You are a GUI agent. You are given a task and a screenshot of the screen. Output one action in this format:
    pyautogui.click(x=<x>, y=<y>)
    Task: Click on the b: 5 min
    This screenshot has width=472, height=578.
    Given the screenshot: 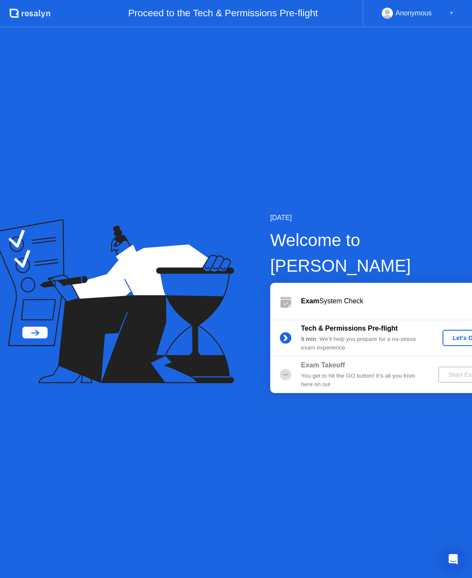 What is the action you would take?
    pyautogui.click(x=308, y=339)
    